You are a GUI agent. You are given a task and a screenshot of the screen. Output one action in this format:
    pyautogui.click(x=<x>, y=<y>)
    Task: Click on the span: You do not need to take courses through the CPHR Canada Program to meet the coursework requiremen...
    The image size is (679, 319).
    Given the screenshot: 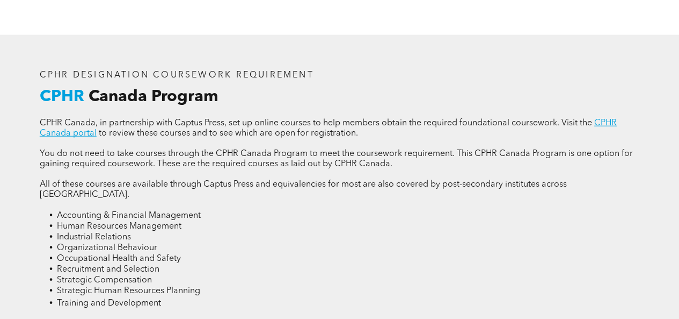 What is the action you would take?
    pyautogui.click(x=336, y=158)
    